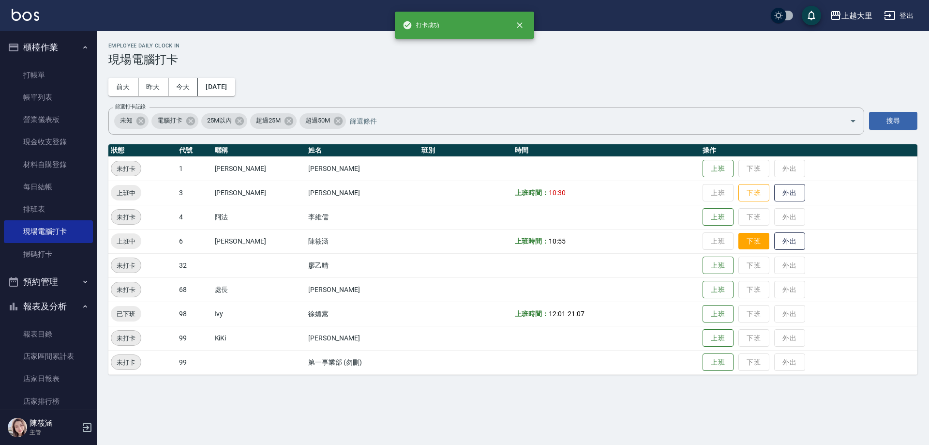 The height and width of the screenshot is (445, 929). I want to click on div: 電腦打卡, so click(175, 121).